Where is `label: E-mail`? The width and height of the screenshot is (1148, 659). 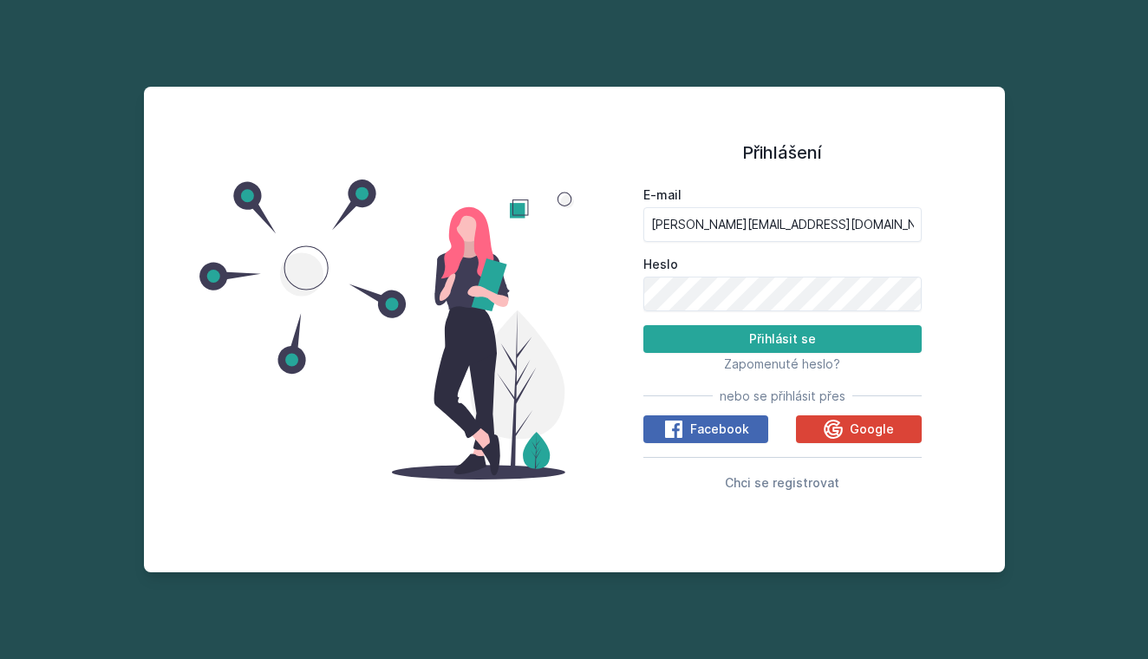 label: E-mail is located at coordinates (782, 195).